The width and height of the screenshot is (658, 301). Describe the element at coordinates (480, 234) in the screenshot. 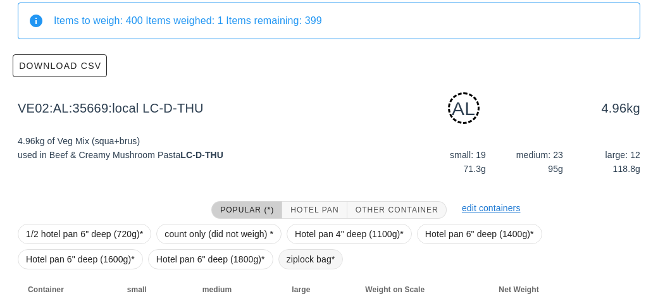

I see `span: Hotel pan 6" deep (1400g)*` at that location.